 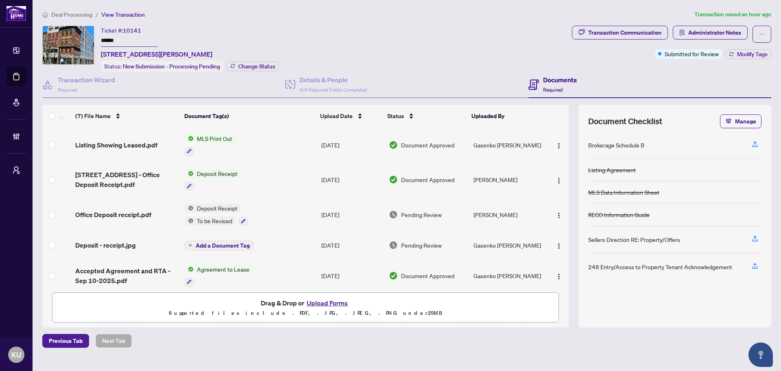 I want to click on span: View Transaction, so click(x=123, y=15).